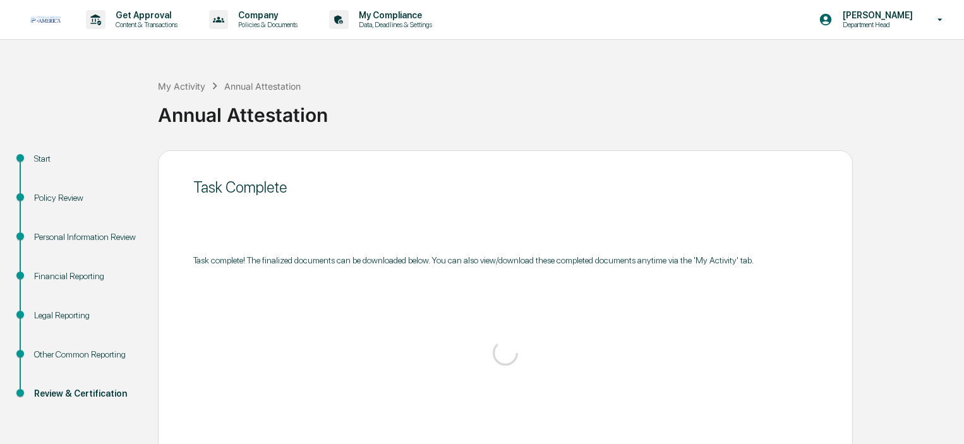  I want to click on p: Content & Transactions, so click(145, 25).